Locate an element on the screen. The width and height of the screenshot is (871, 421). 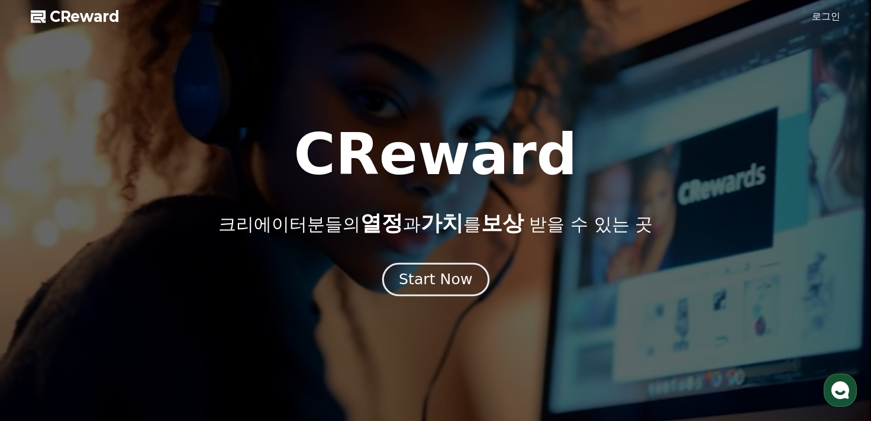
a: 설정 is located at coordinates (190, 337).